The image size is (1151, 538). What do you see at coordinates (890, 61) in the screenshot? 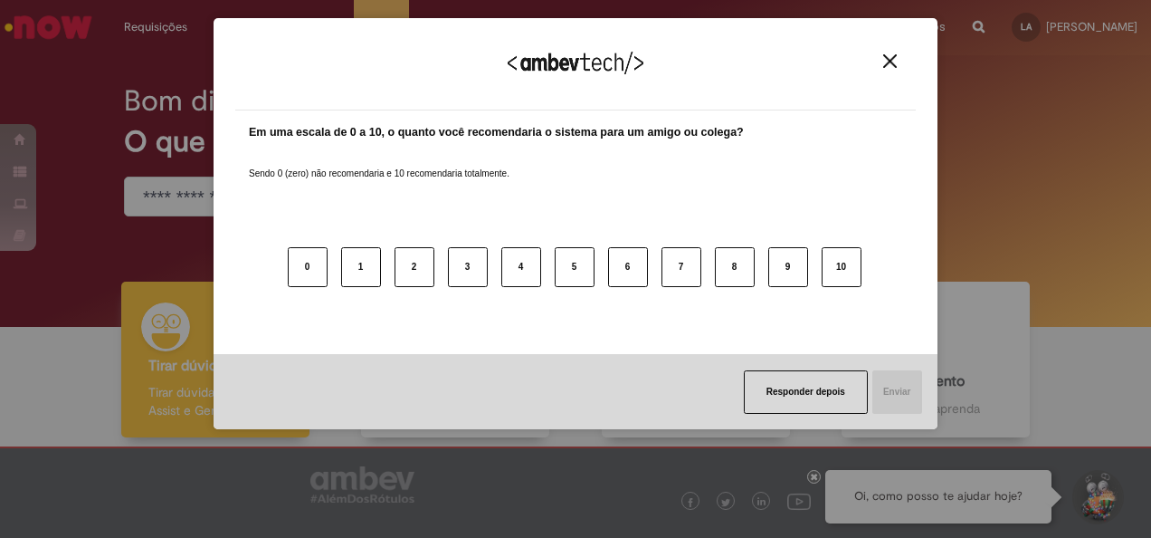
I see `img: Close` at bounding box center [890, 61].